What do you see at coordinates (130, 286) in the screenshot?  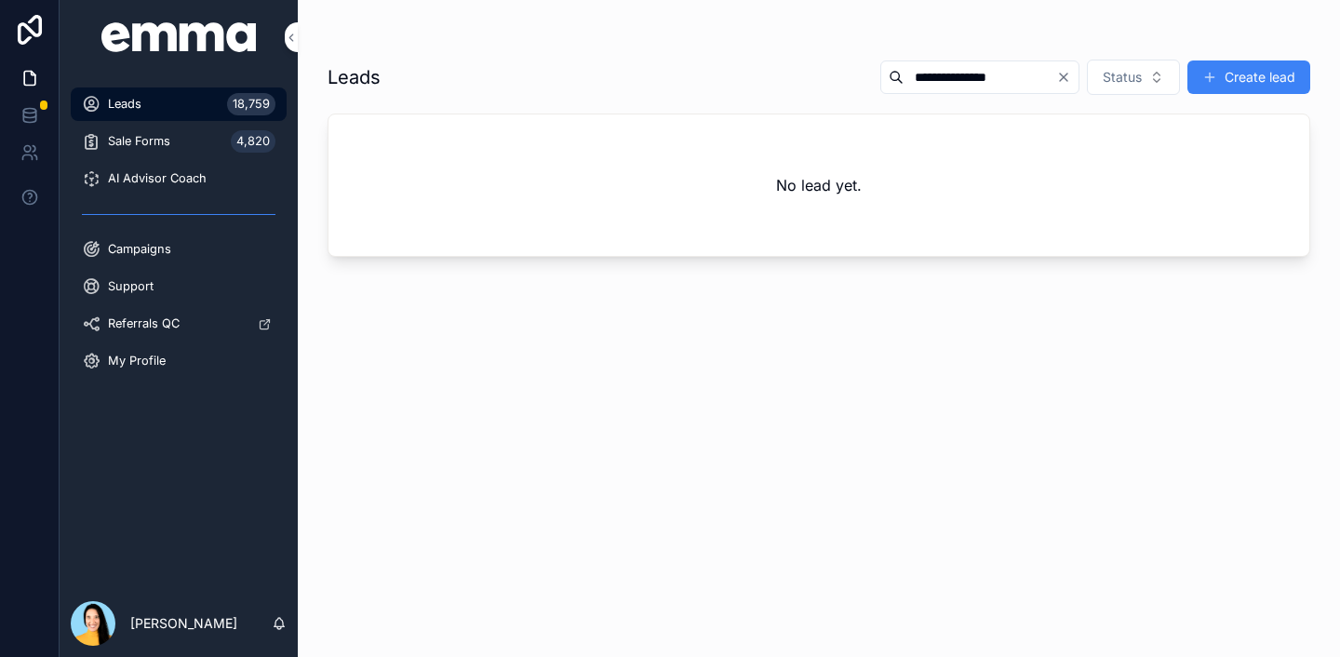 I see `span: Support` at bounding box center [130, 286].